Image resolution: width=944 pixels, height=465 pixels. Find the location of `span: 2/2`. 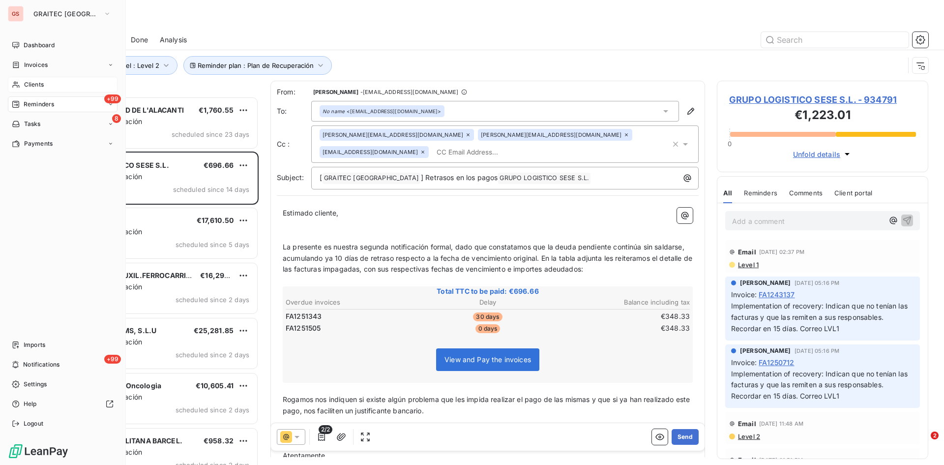

span: 2/2 is located at coordinates (326, 429).